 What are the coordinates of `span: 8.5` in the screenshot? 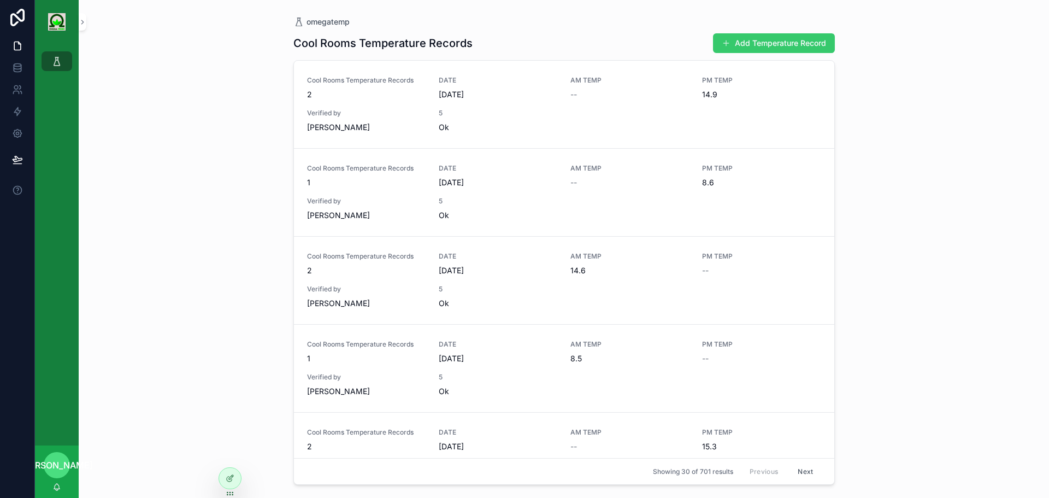 It's located at (630, 359).